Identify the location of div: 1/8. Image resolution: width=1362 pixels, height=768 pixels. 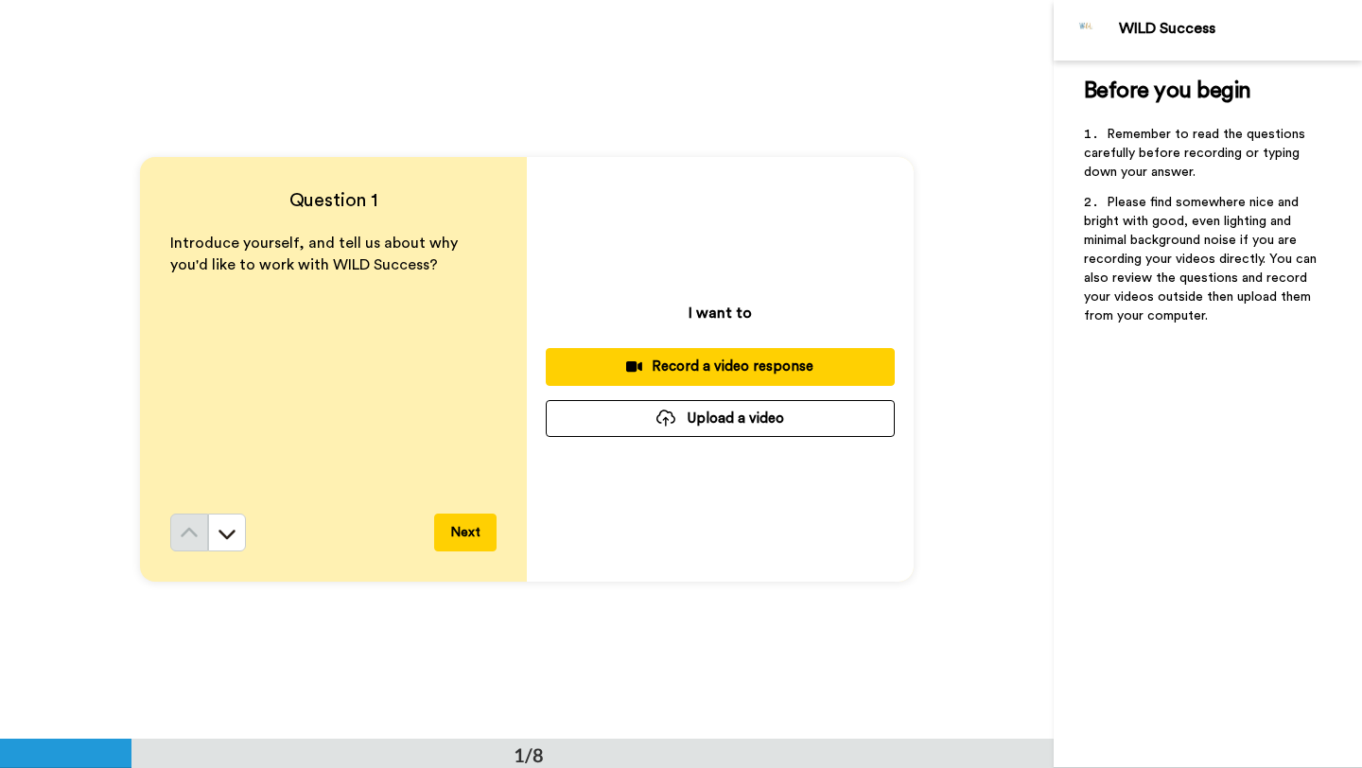
(529, 755).